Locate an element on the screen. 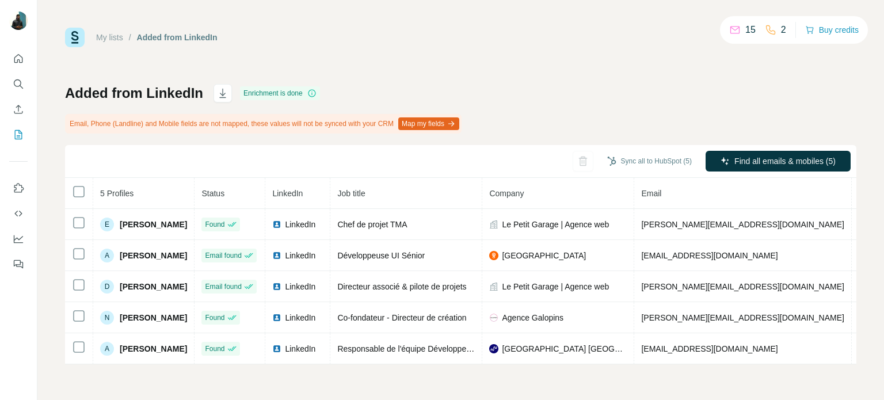 The width and height of the screenshot is (884, 400). span: Co-fondateur - Directeur de création is located at coordinates (402, 318).